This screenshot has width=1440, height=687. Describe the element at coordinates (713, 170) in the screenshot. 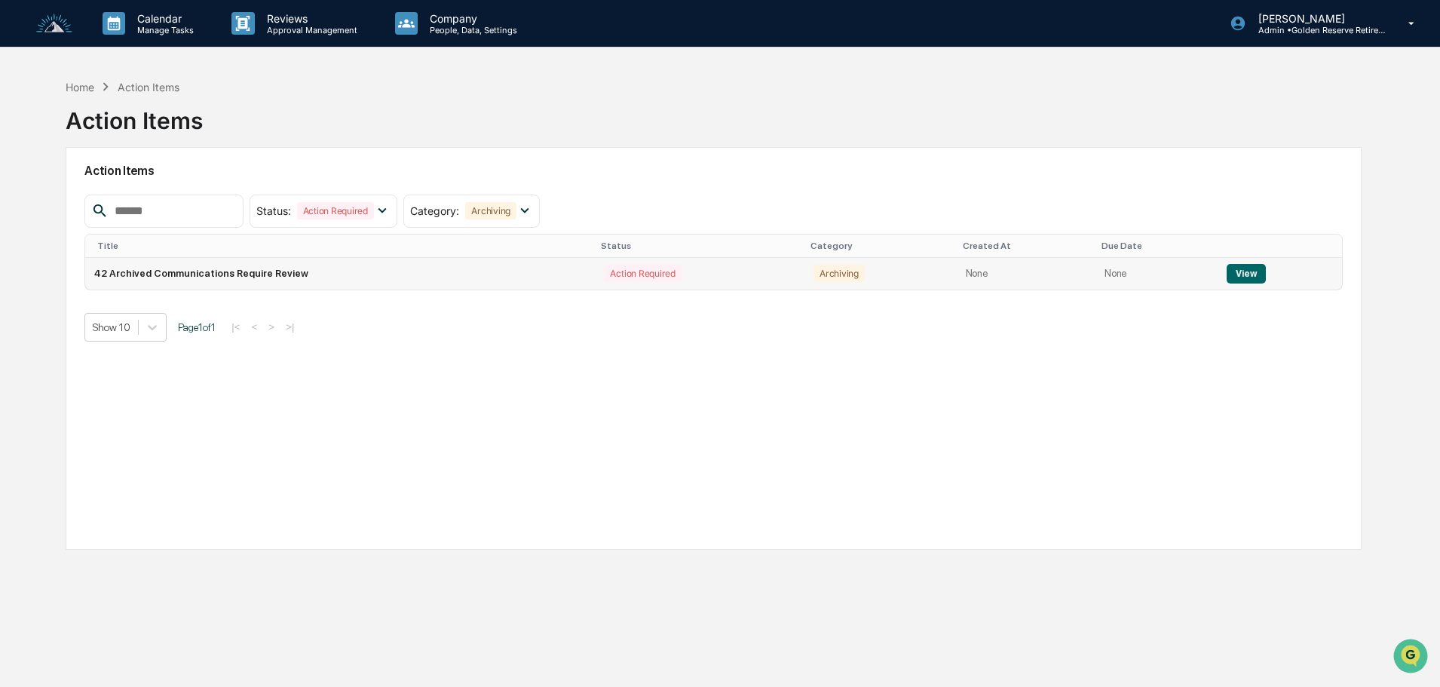

I see `h2: Action Items` at that location.